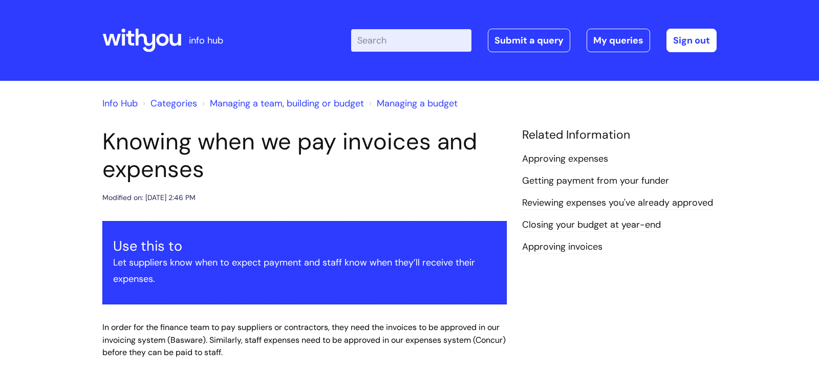  Describe the element at coordinates (595, 181) in the screenshot. I see `a: Getting payment from your funder` at that location.